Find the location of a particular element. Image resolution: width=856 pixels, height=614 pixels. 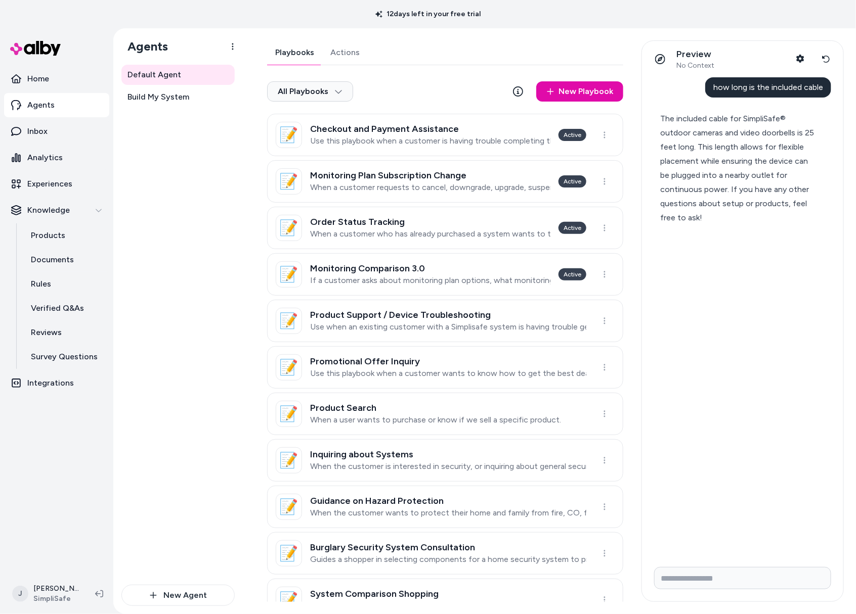

p: Guides a shopper in selecting components for a home security system to protect against break-ins,... is located at coordinates (448, 560).